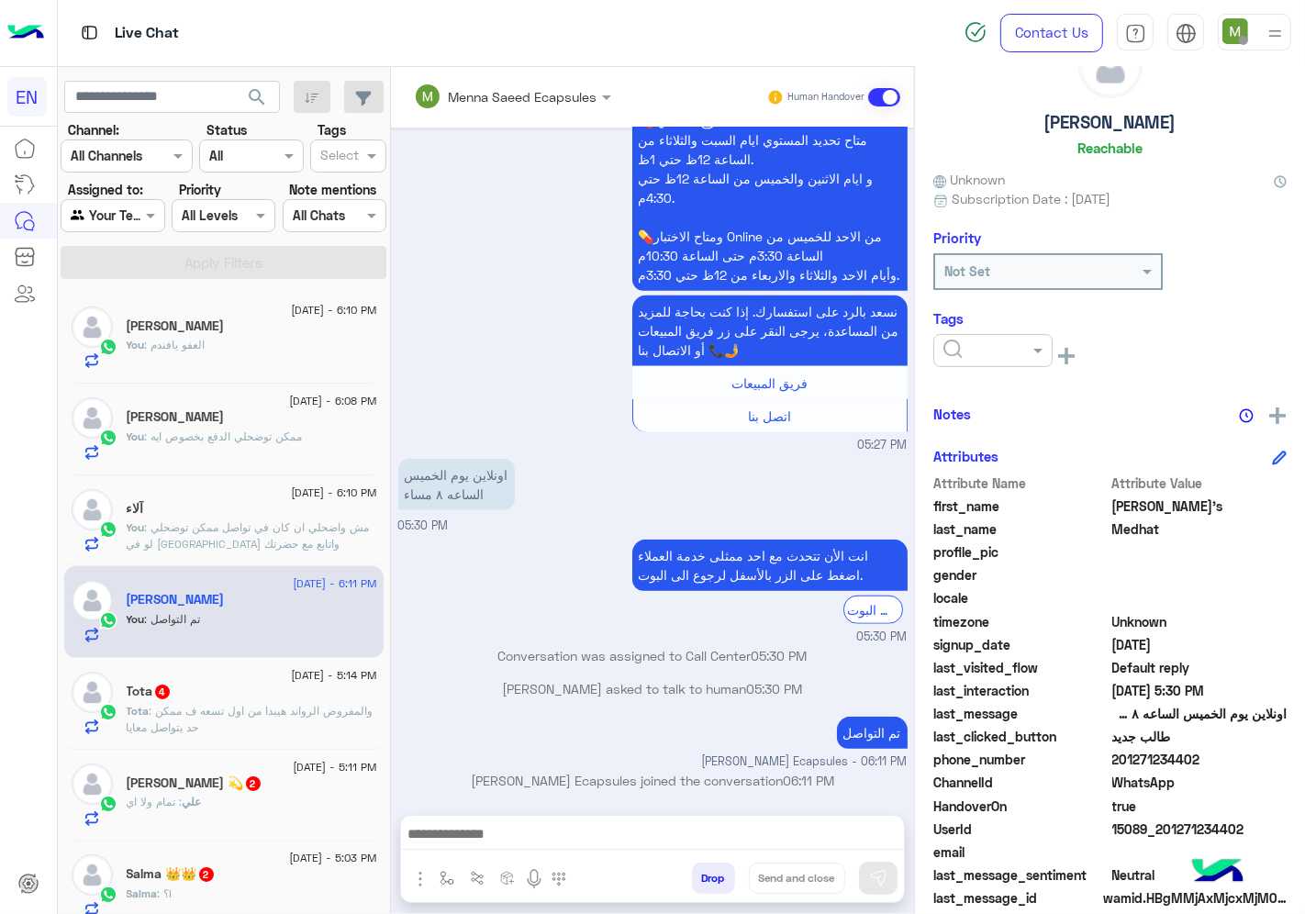  I want to click on span: profile_pic, so click(1020, 552).